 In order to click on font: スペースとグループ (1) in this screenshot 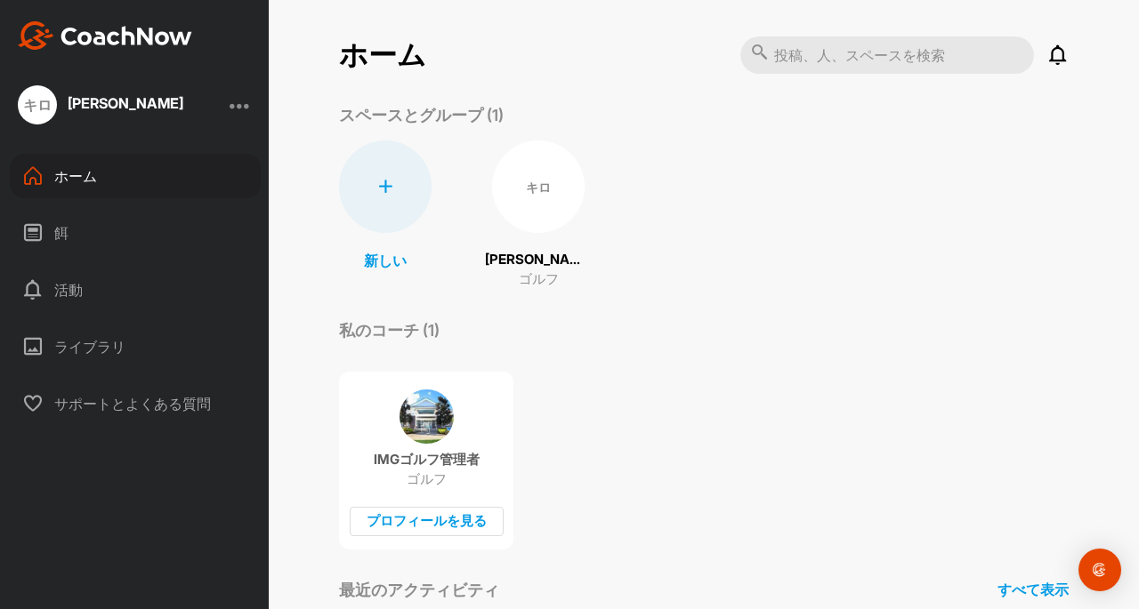, I will do `click(421, 115)`.